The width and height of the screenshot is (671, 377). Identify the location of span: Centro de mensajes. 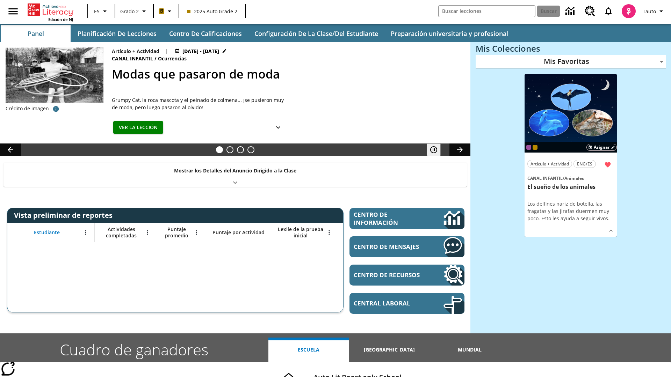
(388, 247).